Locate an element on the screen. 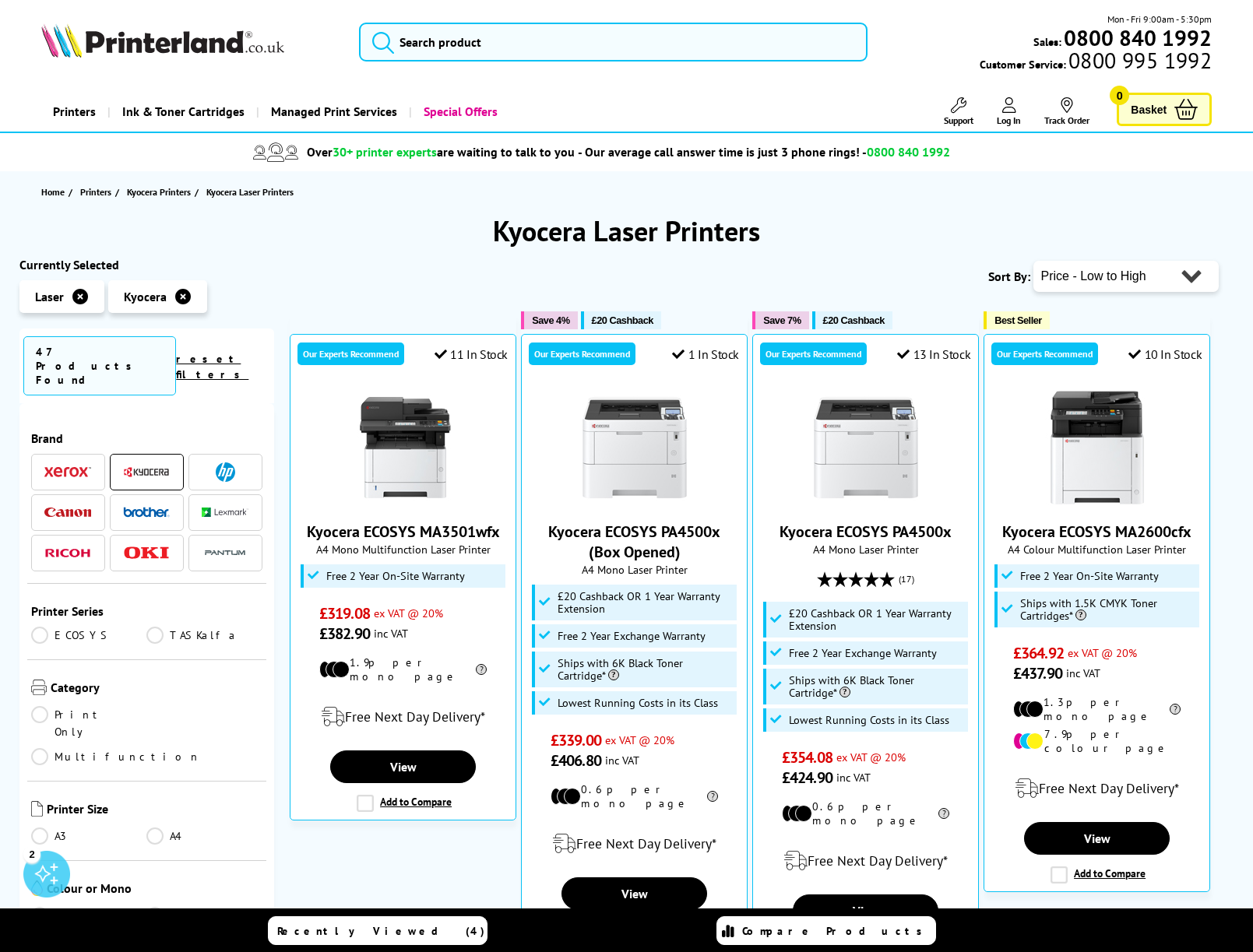 This screenshot has height=952, width=1253. a: Kyocera ECOSYS MA3501wfx is located at coordinates (404, 532).